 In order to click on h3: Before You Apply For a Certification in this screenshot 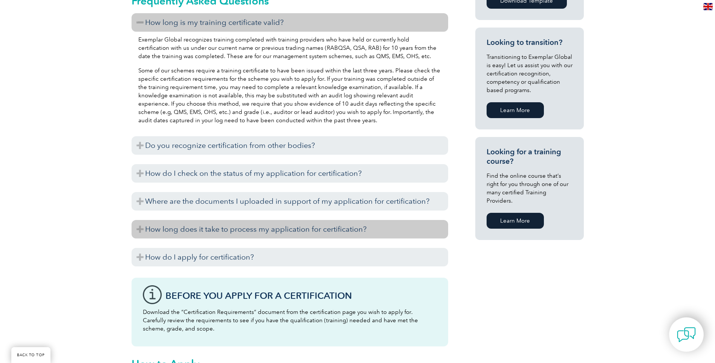, I will do `click(301, 295)`.